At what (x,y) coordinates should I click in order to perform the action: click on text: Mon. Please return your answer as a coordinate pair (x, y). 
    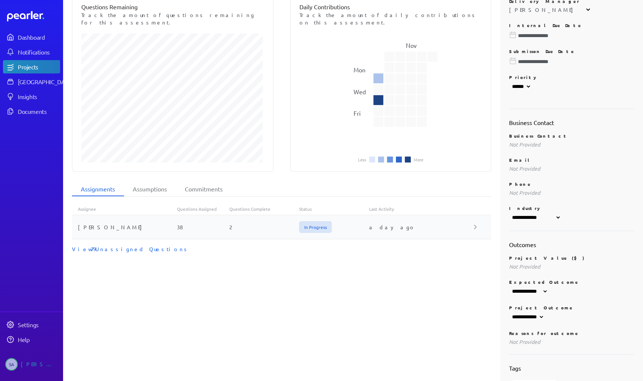
    Looking at the image, I should click on (360, 70).